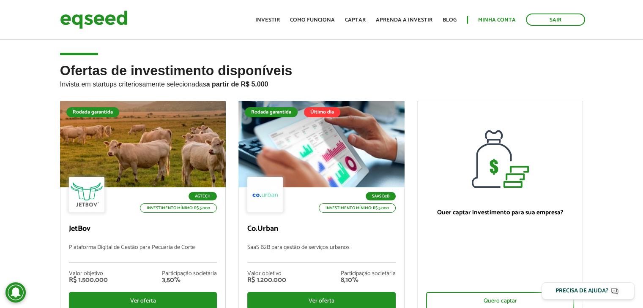 This screenshot has width=643, height=308. Describe the element at coordinates (368, 281) in the screenshot. I see `div: 8,10%` at that location.